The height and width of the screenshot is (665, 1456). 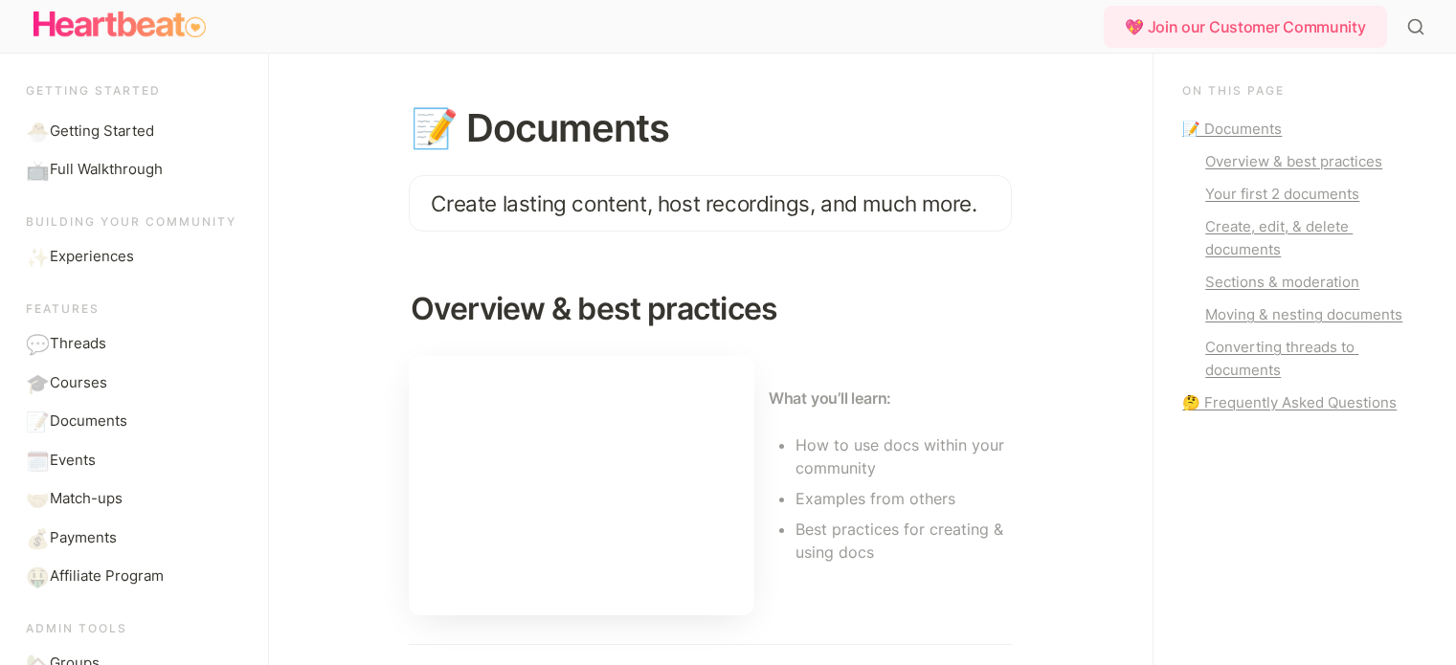 What do you see at coordinates (704, 203) in the screenshot?
I see `span: Create lasting content, host recordings, and much more.` at bounding box center [704, 203].